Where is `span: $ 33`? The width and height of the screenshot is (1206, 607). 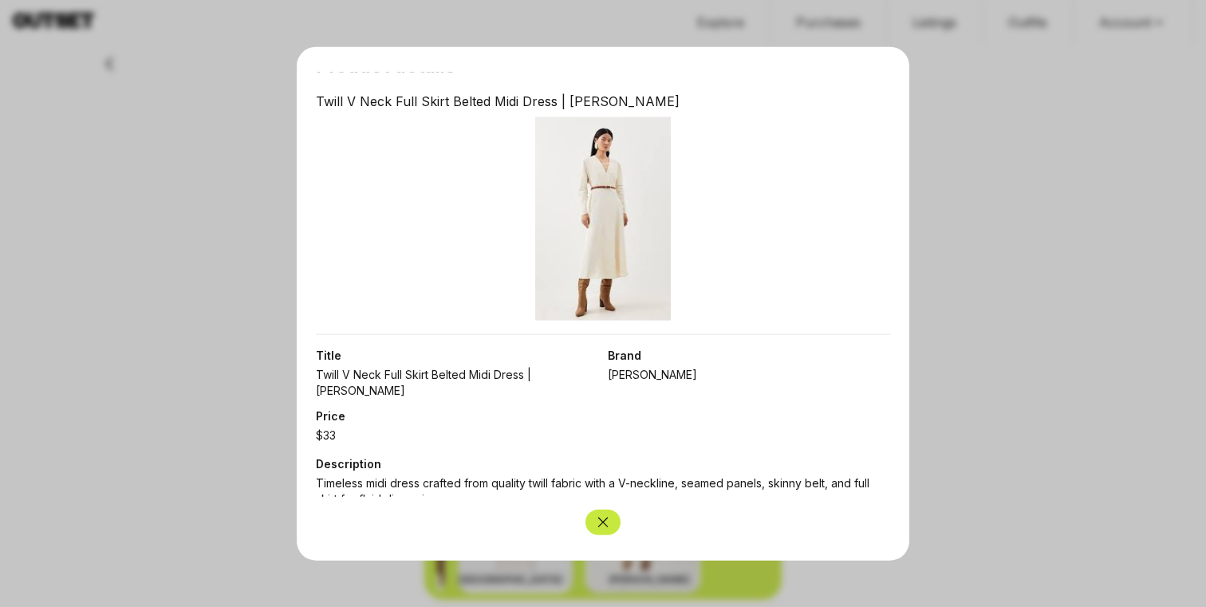
span: $ 33 is located at coordinates (457, 435).